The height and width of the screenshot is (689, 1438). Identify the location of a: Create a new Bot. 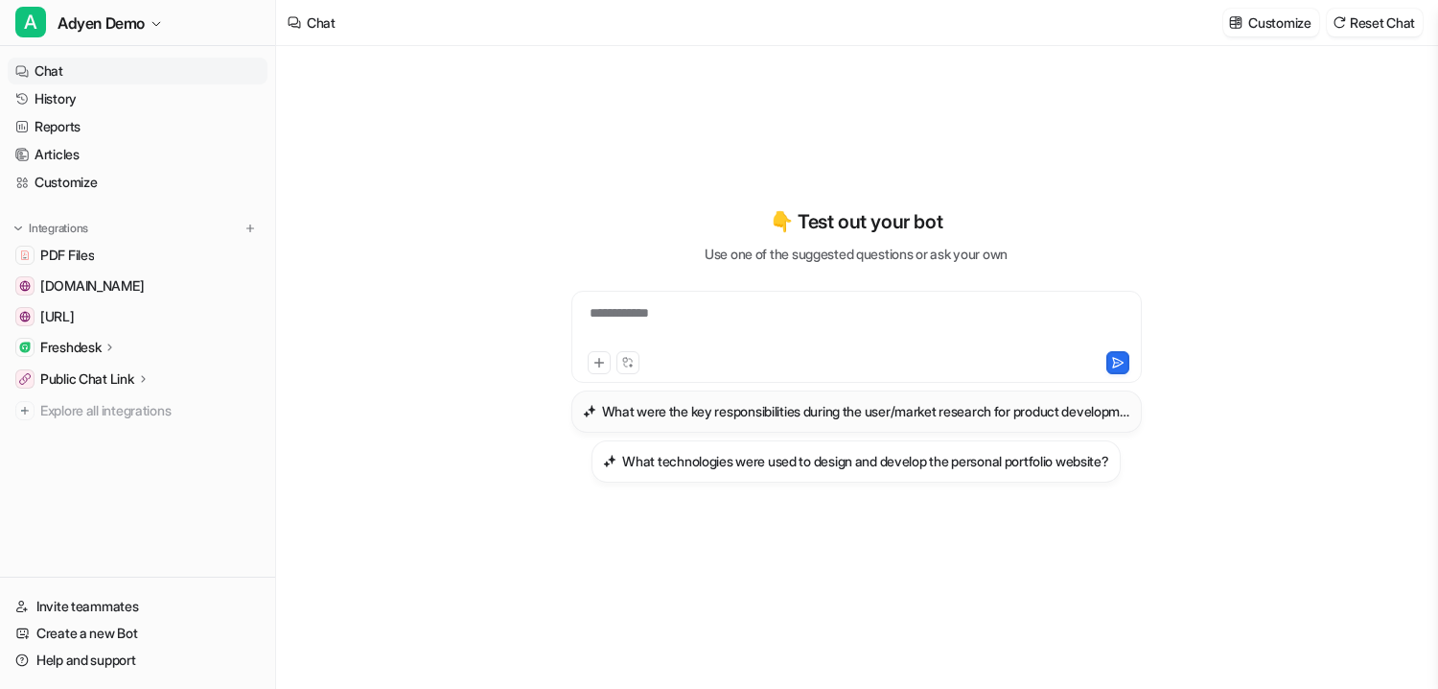
(137, 633).